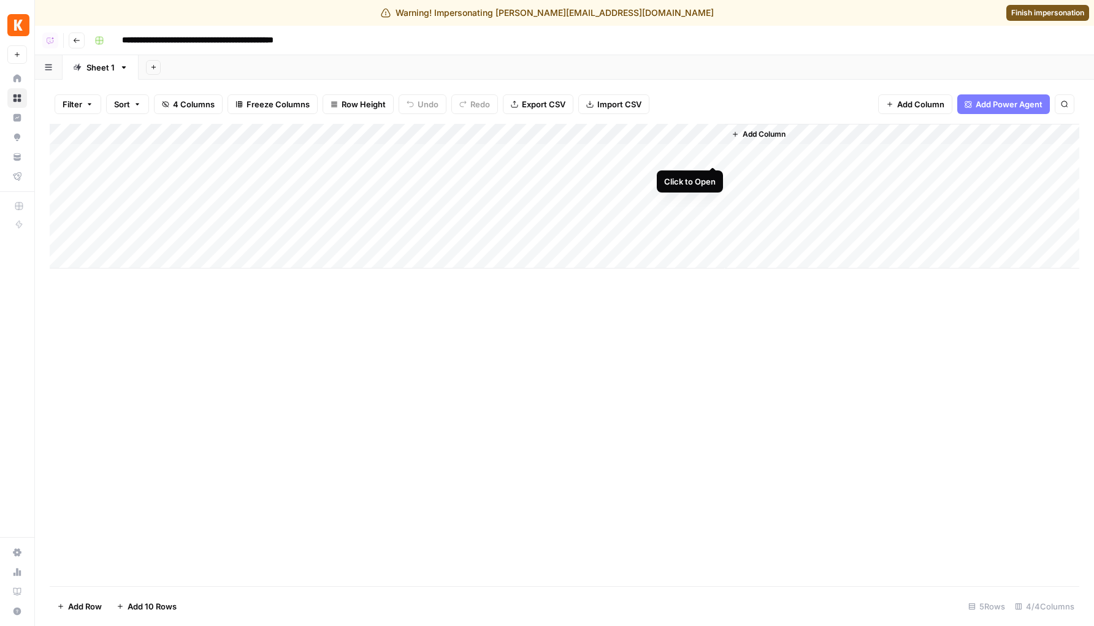 The width and height of the screenshot is (1094, 626). Describe the element at coordinates (358, 104) in the screenshot. I see `button: Row Height` at that location.